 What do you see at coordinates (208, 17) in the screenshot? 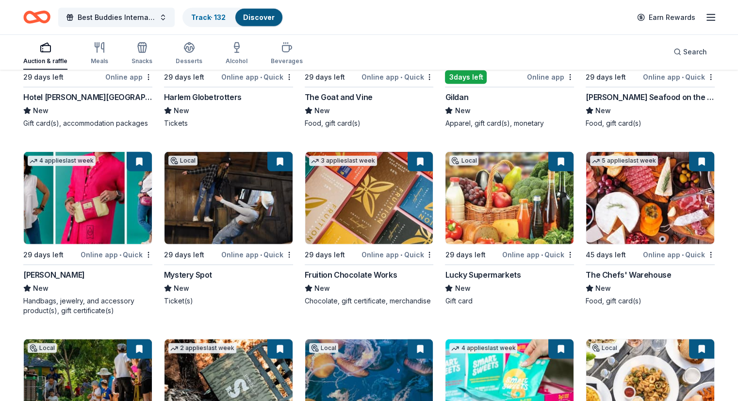
I see `a: Track· 132` at bounding box center [208, 17].